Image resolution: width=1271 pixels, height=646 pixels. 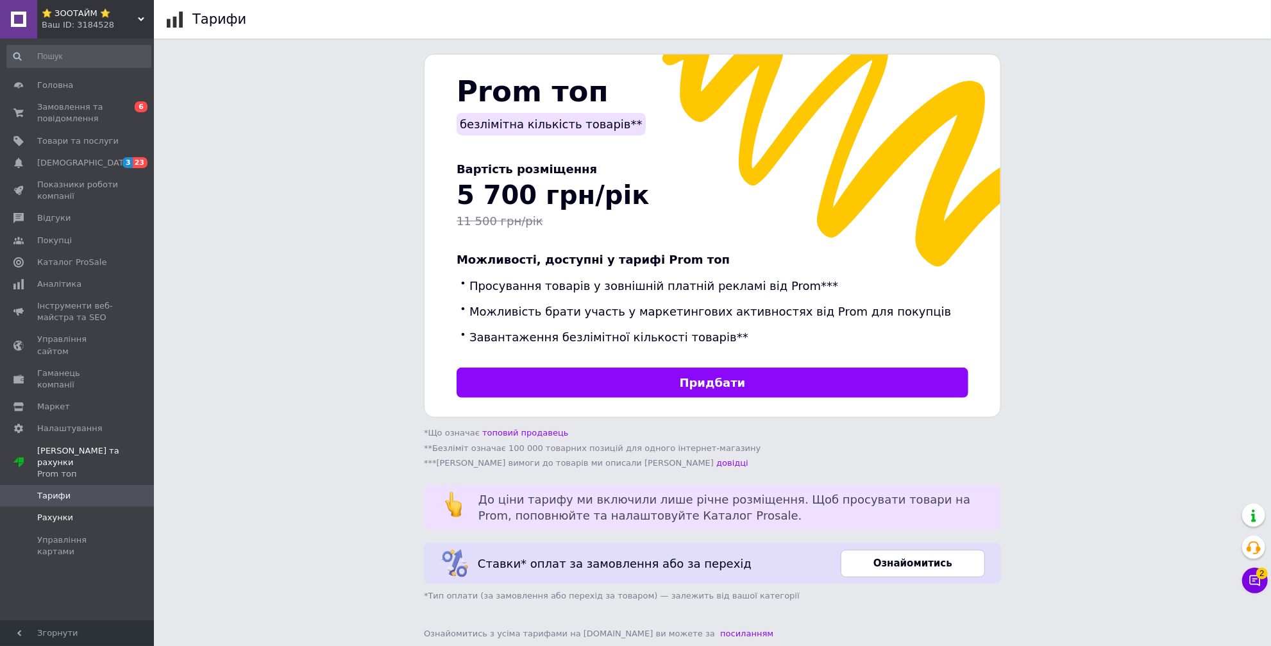 What do you see at coordinates (710, 311) in the screenshot?
I see `span: Можливість брати участь у маркетингових активностях від Prom для покупців` at bounding box center [710, 311].